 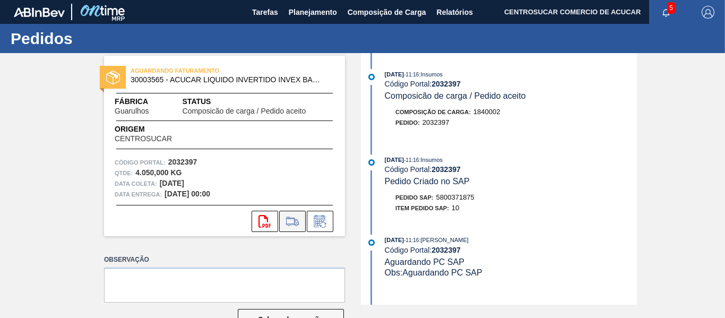 What do you see at coordinates (456, 197) in the screenshot?
I see `span: 5800371875` at bounding box center [456, 197].